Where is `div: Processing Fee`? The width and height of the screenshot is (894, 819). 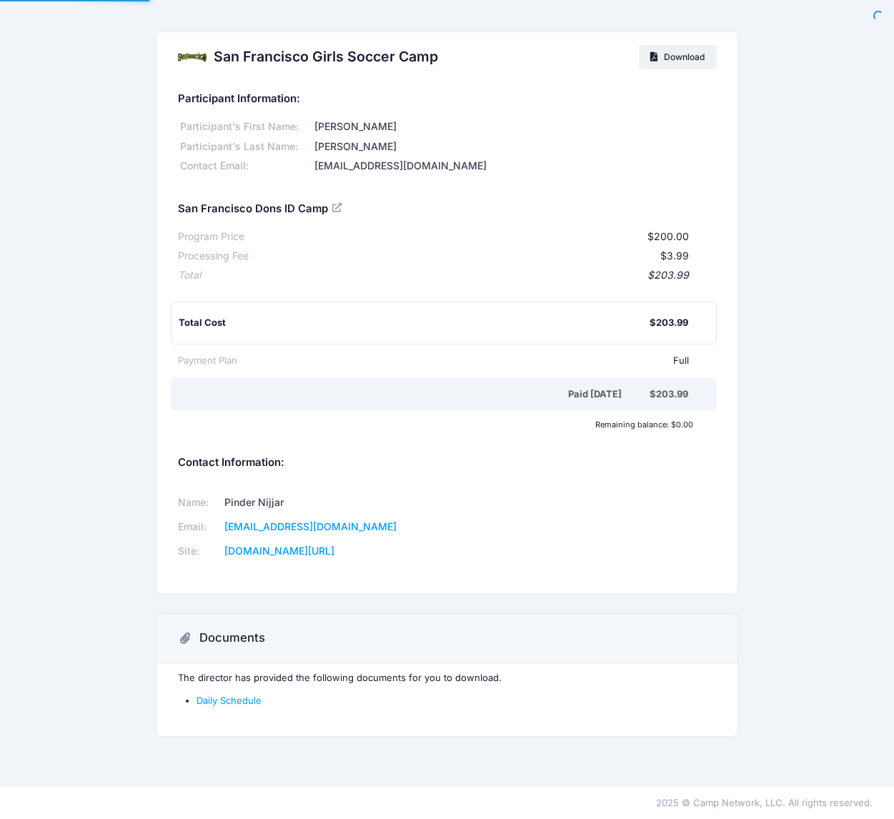
div: Processing Fee is located at coordinates (213, 256).